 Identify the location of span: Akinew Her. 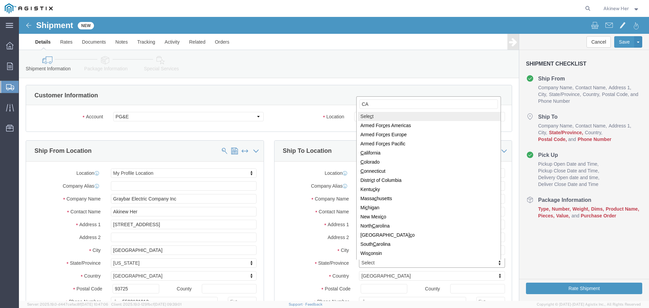
(616, 8).